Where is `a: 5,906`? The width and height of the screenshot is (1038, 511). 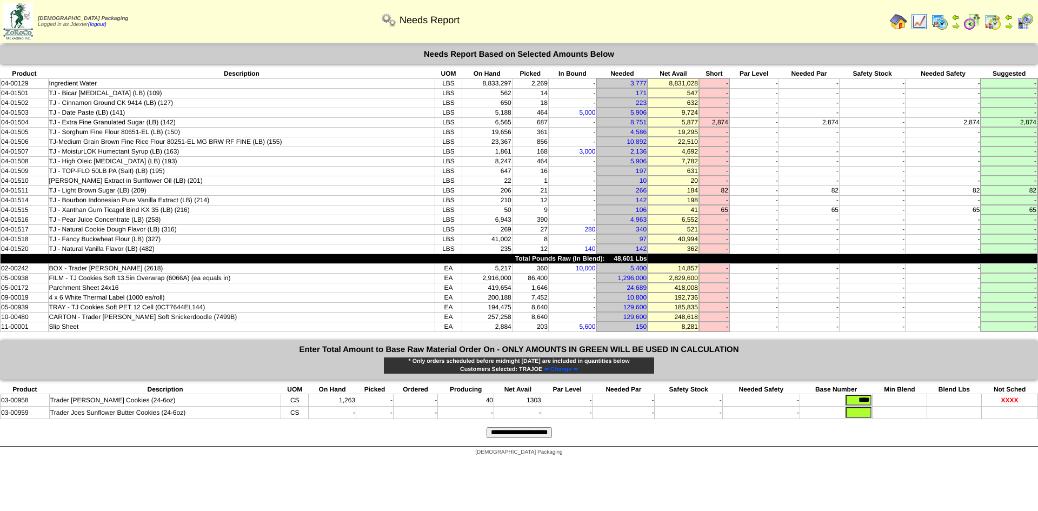 a: 5,906 is located at coordinates (639, 161).